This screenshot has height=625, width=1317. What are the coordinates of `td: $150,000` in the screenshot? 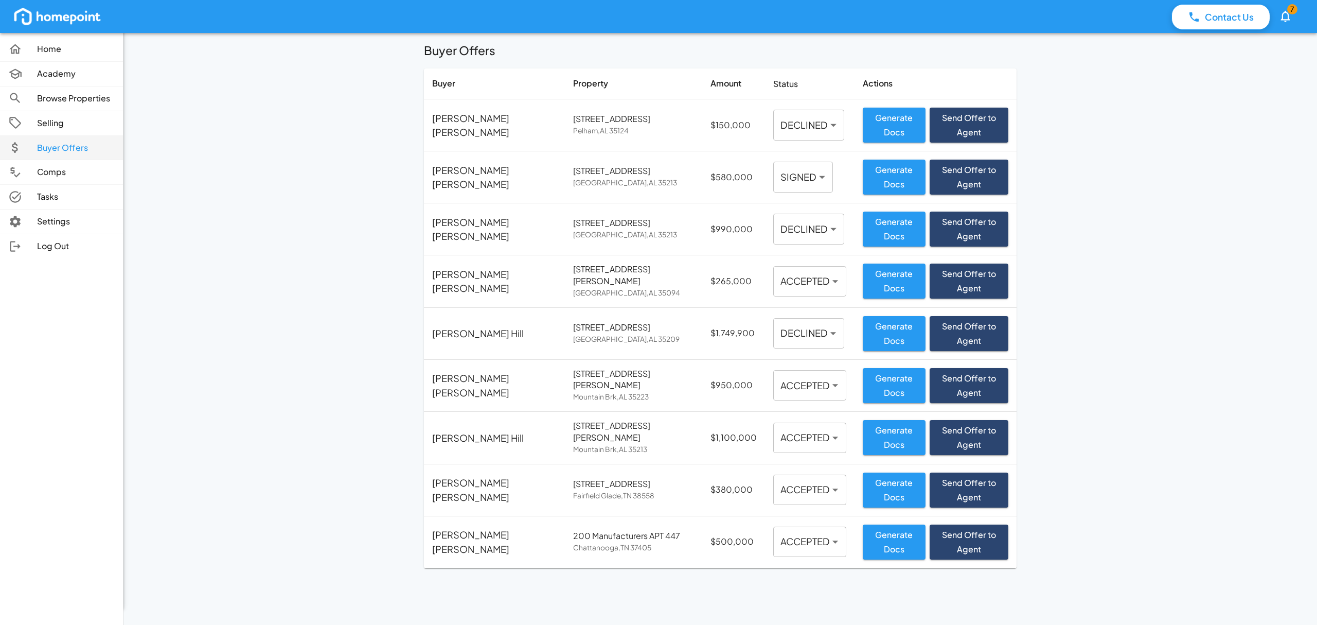 It's located at (734, 124).